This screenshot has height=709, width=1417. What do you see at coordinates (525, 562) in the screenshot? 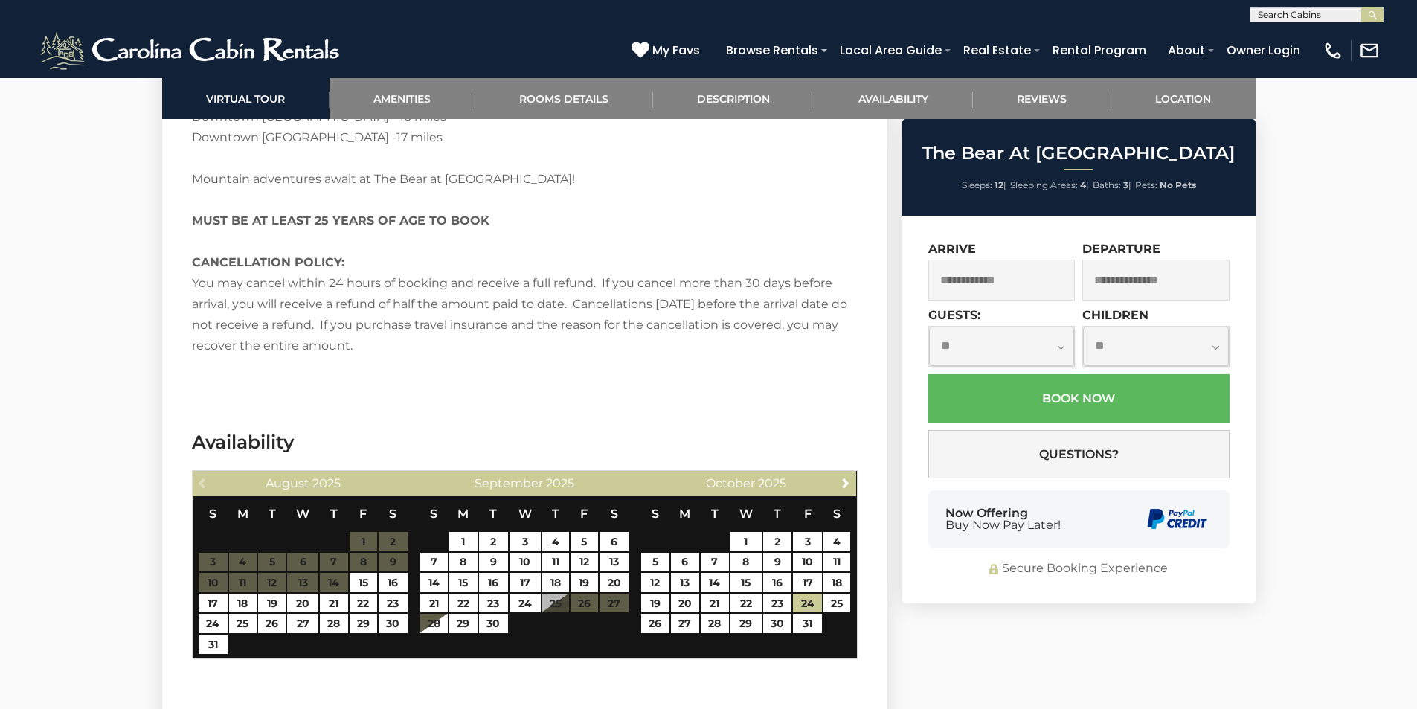
I see `a: 10` at bounding box center [525, 562].